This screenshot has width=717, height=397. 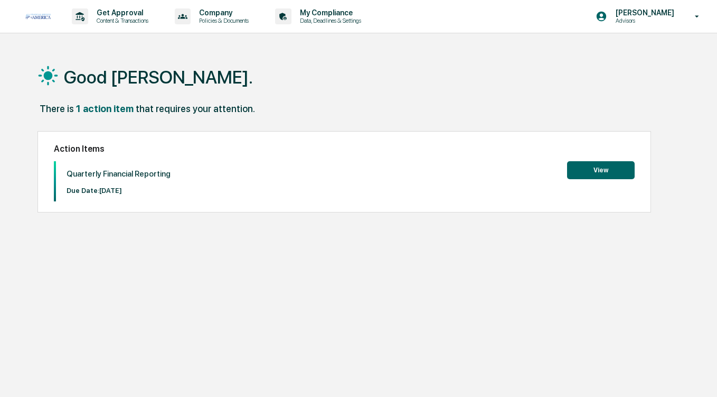 What do you see at coordinates (195, 108) in the screenshot?
I see `div: that requires your attention.` at bounding box center [195, 108].